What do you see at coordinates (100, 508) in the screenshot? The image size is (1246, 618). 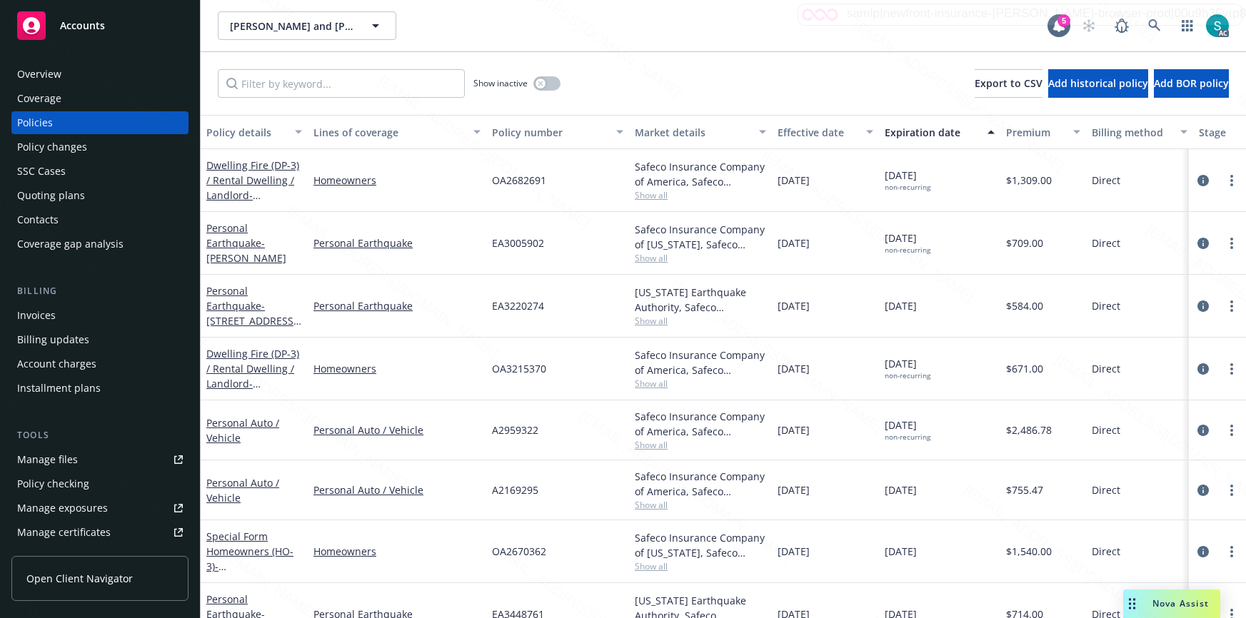 I see `span: Manage exposures` at bounding box center [100, 508].